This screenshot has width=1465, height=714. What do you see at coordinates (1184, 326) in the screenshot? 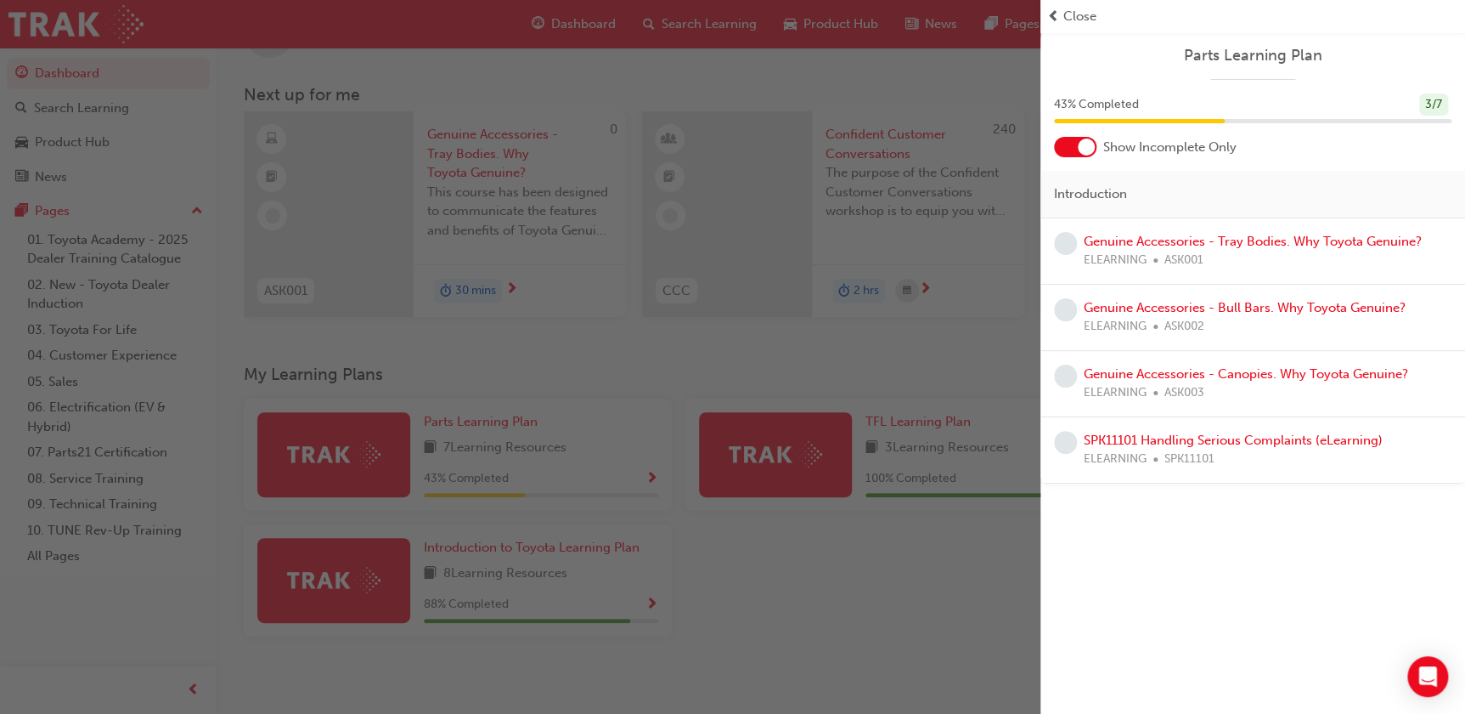
I see `span: ASK002` at bounding box center [1184, 326].